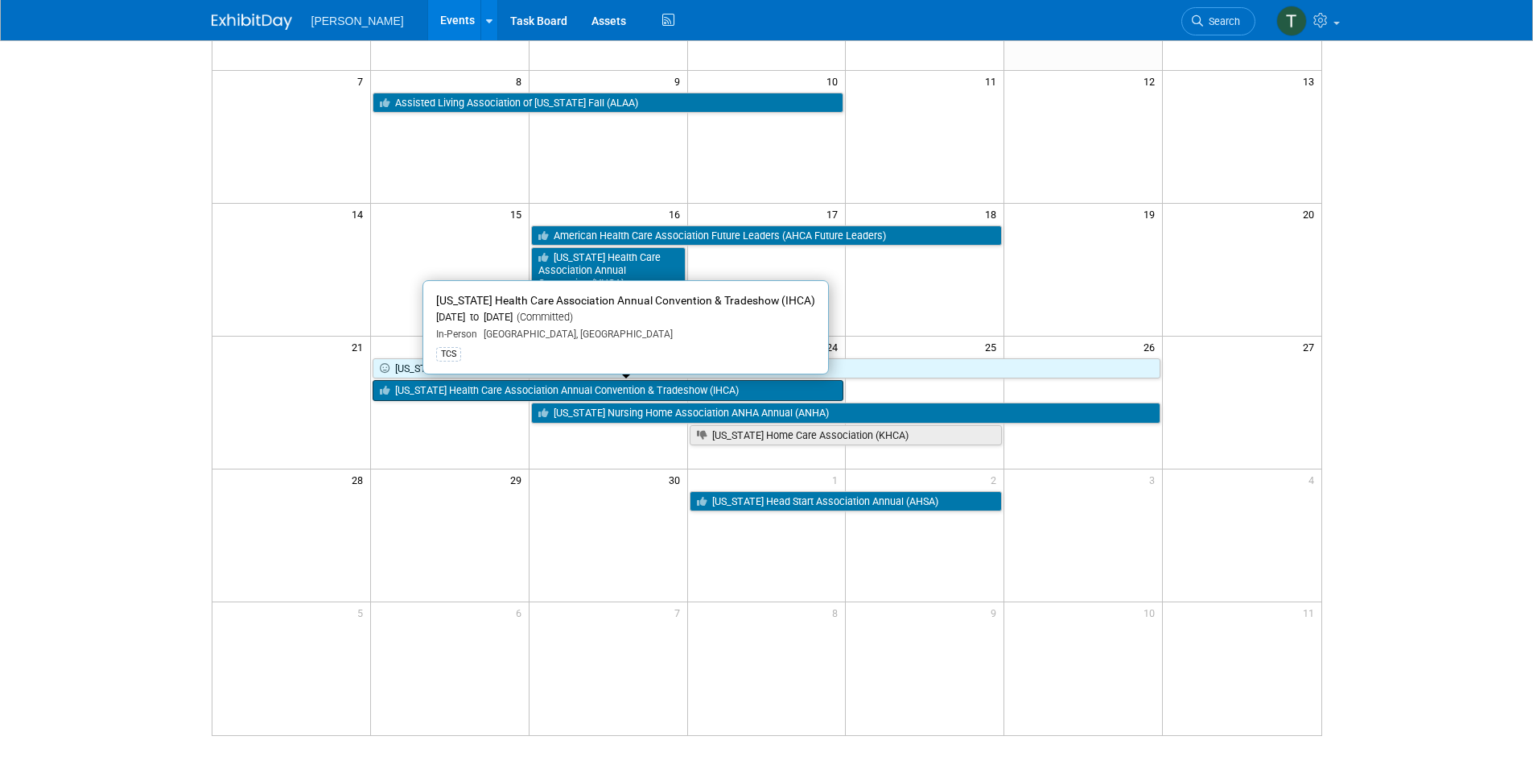 This screenshot has height=761, width=1533. I want to click on span: 15, so click(518, 213).